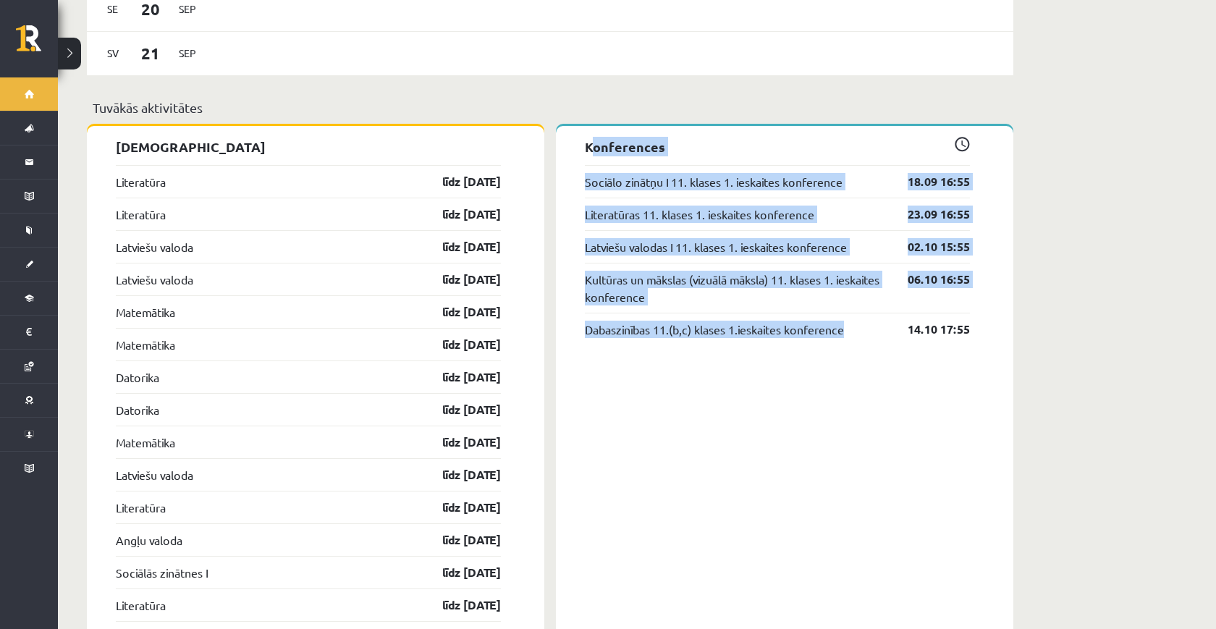 Image resolution: width=1216 pixels, height=629 pixels. Describe the element at coordinates (37, 43) in the screenshot. I see `a: Rīgas 1. Tālmācības vidusskola` at that location.